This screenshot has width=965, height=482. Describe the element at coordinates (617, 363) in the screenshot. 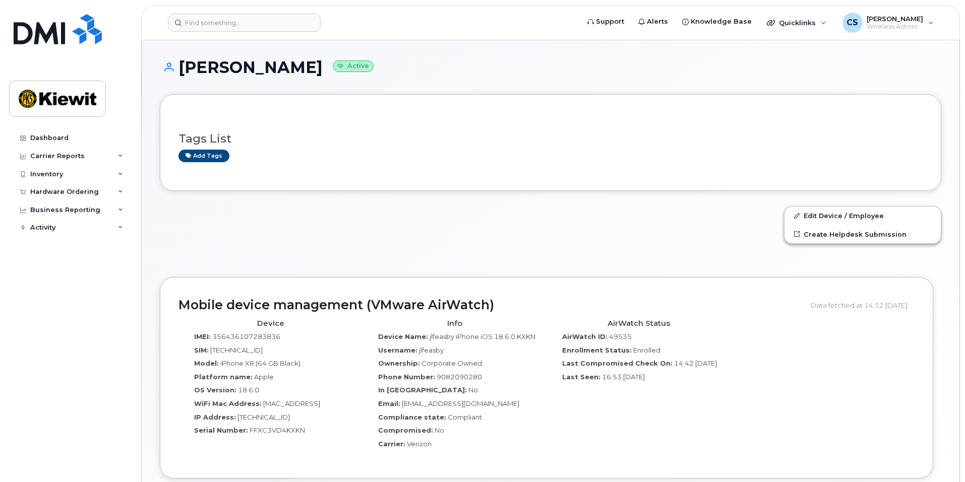

I see `label: Last Compromised Check On:` at that location.